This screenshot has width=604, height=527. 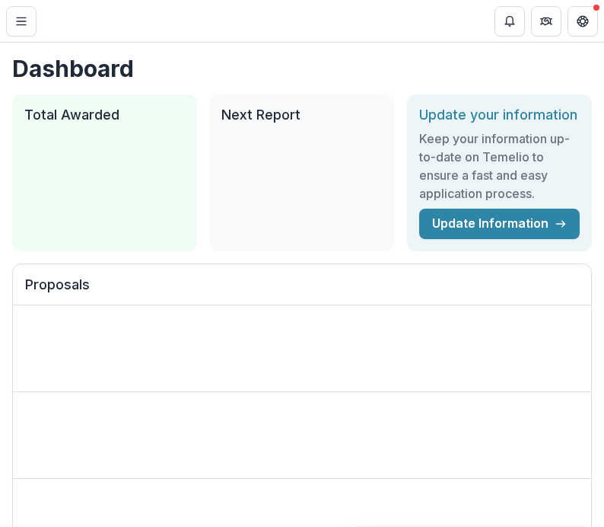 What do you see at coordinates (104, 115) in the screenshot?
I see `h2: Total Awarded` at bounding box center [104, 115].